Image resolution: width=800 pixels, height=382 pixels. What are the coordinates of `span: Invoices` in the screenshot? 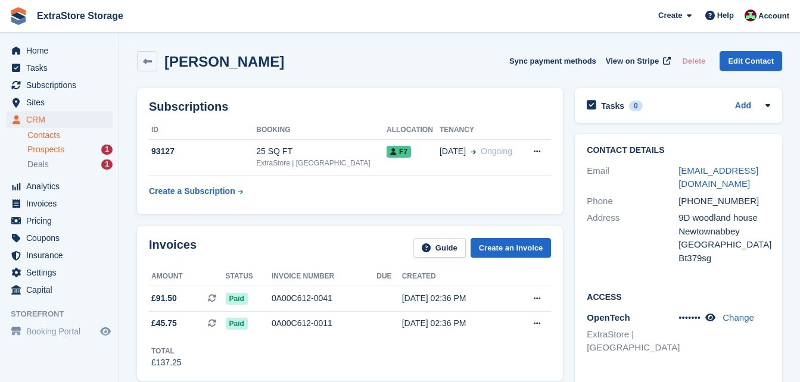 It's located at (62, 204).